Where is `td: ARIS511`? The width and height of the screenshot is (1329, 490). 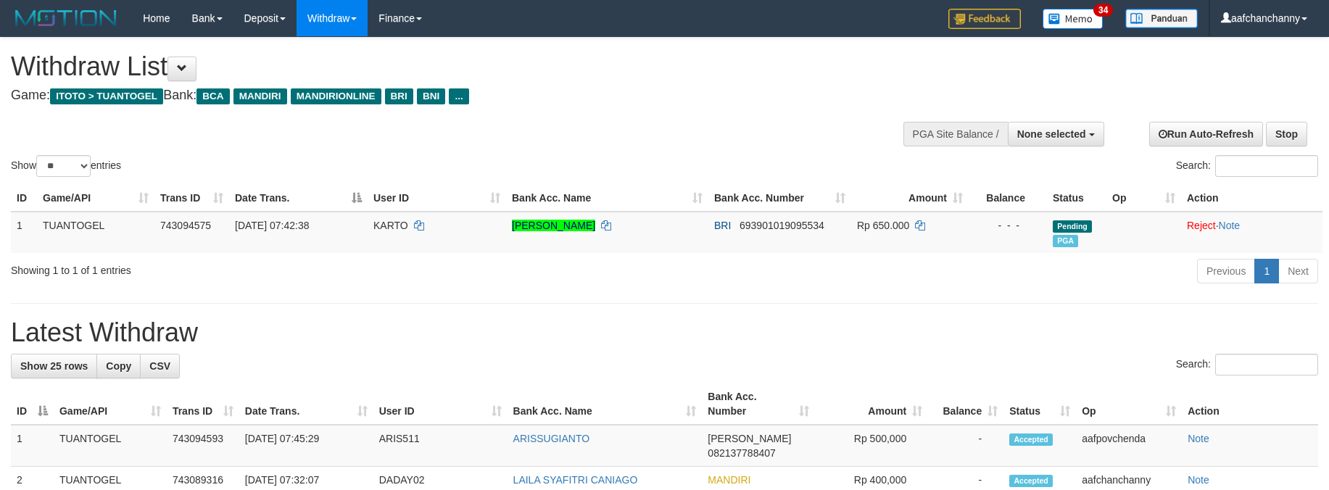 td: ARIS511 is located at coordinates (440, 446).